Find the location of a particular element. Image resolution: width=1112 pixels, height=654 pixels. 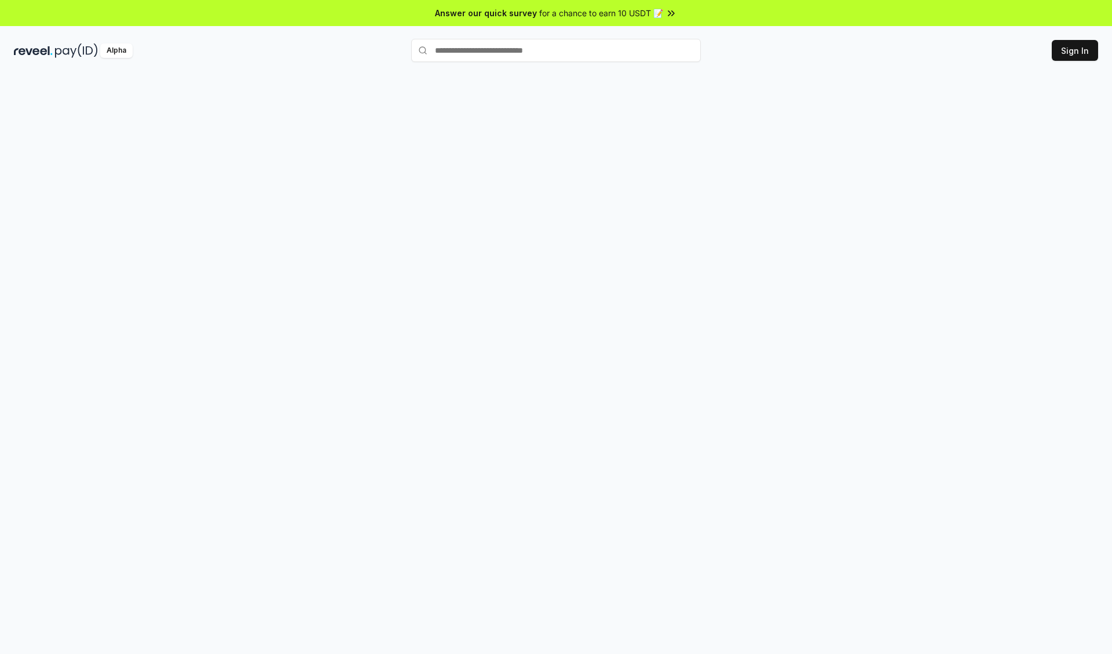

div: Alpha is located at coordinates (116, 50).